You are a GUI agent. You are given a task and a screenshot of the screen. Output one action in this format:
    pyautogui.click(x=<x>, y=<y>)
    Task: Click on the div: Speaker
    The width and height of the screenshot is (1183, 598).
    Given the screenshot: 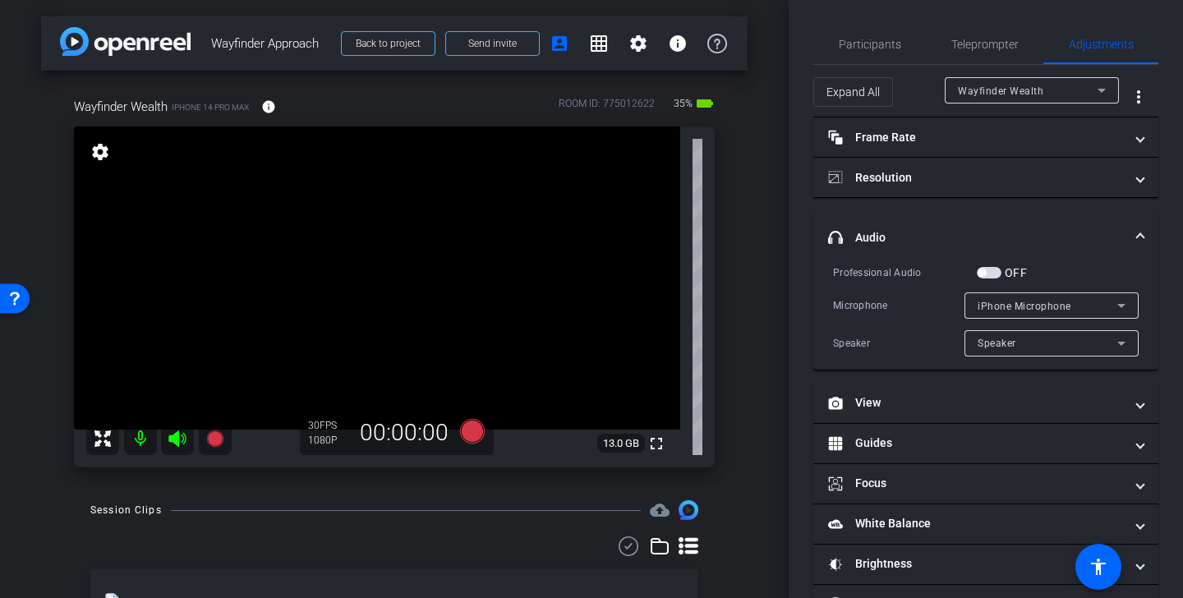 What is the action you would take?
    pyautogui.click(x=899, y=343)
    